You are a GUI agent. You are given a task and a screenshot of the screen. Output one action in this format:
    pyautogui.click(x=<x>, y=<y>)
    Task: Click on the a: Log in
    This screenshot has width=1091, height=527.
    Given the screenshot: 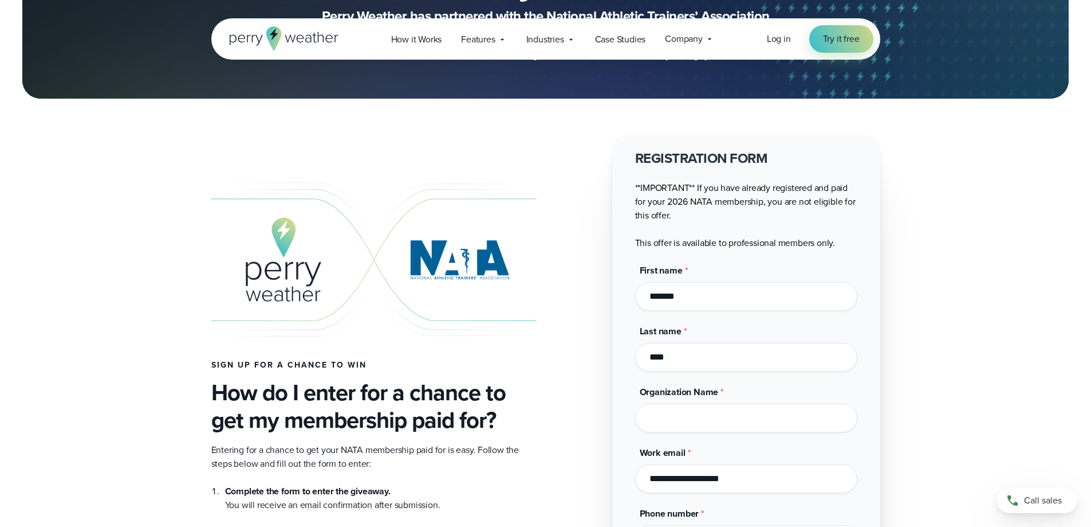 What is the action you would take?
    pyautogui.click(x=779, y=39)
    